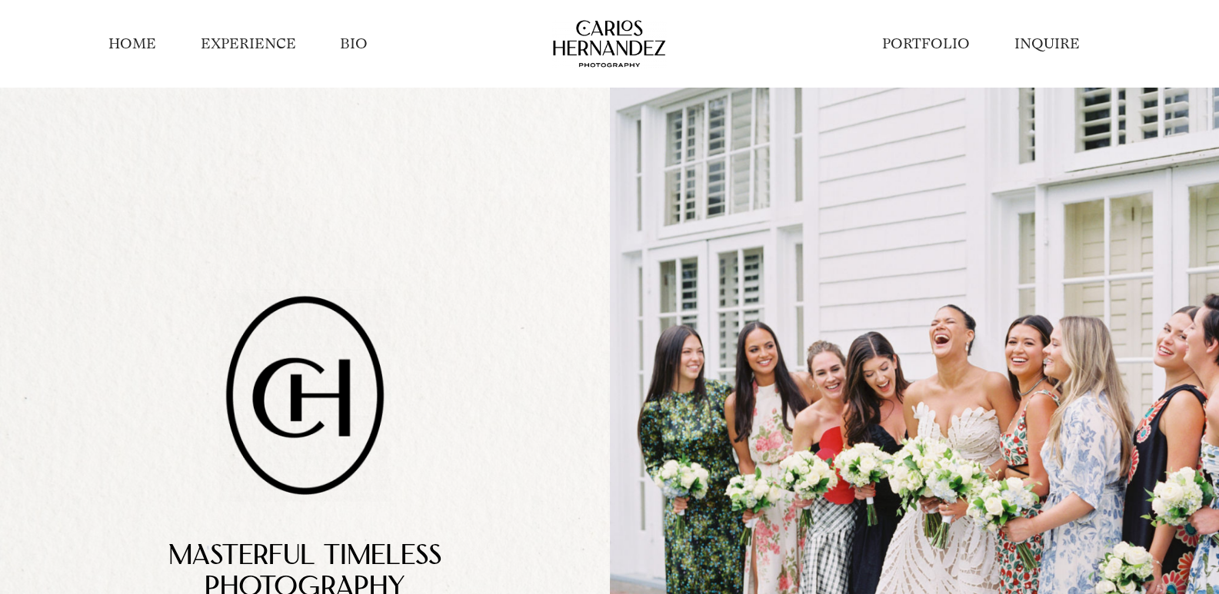  Describe the element at coordinates (248, 44) in the screenshot. I see `a: EXPERIENCE` at that location.